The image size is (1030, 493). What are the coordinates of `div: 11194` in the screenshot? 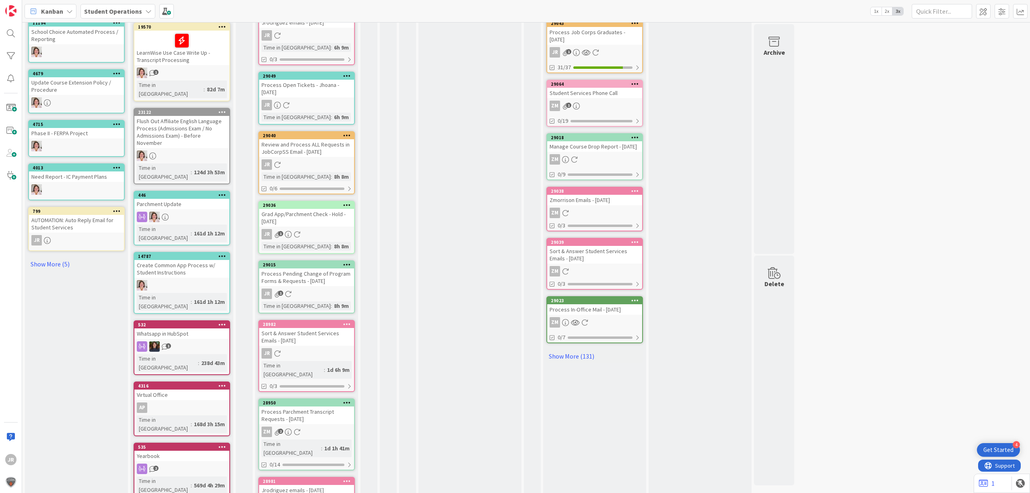 It's located at (78, 23).